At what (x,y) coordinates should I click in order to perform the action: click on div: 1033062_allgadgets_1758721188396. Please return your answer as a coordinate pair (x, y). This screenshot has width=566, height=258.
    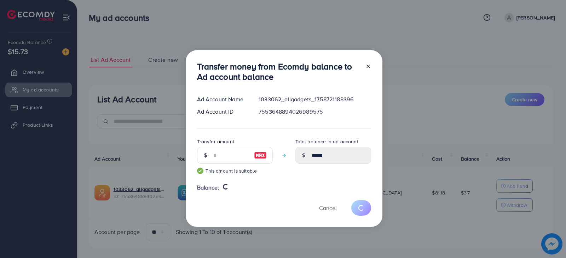
    Looking at the image, I should click on (314, 99).